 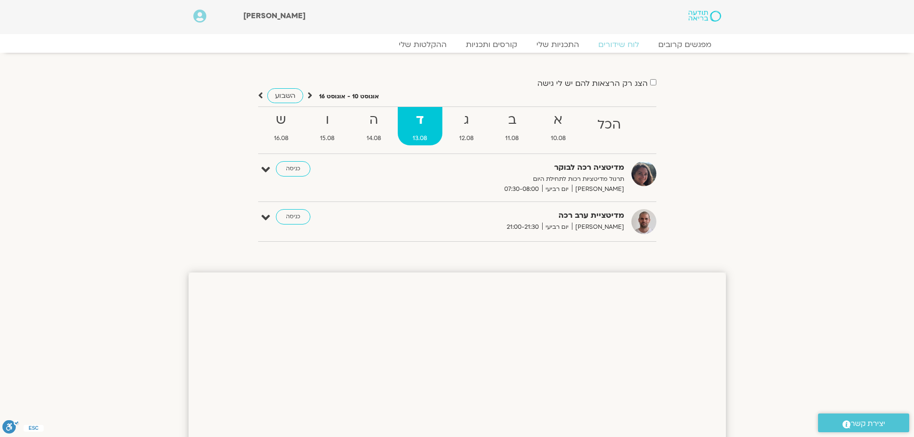 I want to click on strong: ד, so click(x=420, y=120).